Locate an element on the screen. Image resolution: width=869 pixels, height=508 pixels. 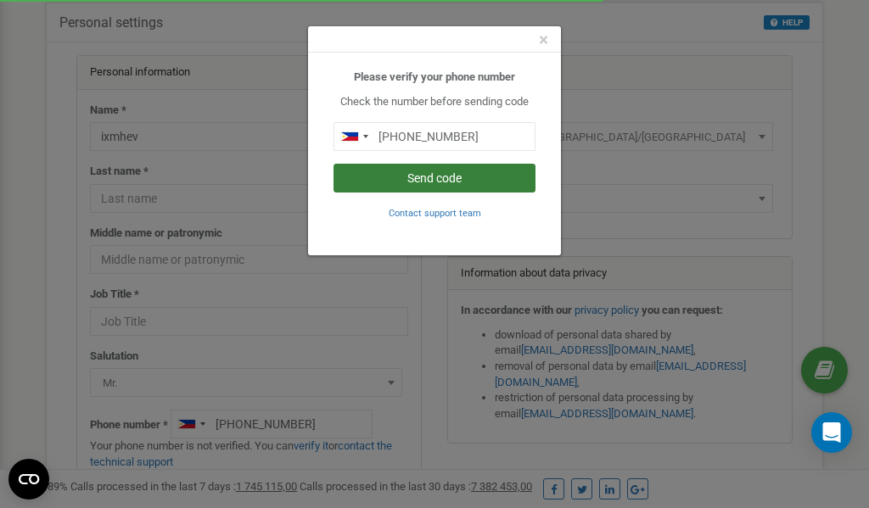
div: Telephone country code is located at coordinates (354, 137).